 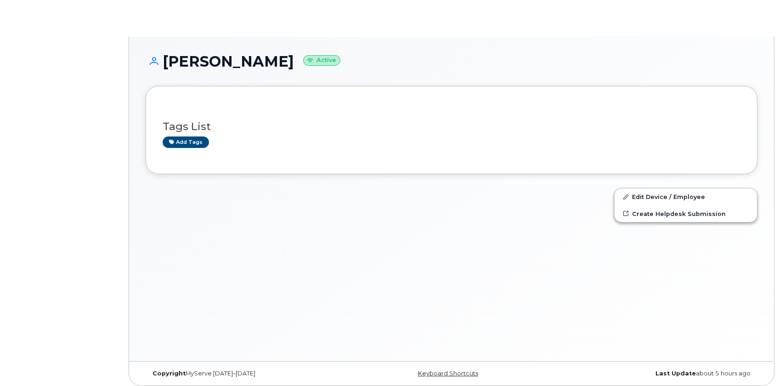 What do you see at coordinates (655, 373) in the screenshot?
I see `div: about 5 hours ago` at bounding box center [655, 373].